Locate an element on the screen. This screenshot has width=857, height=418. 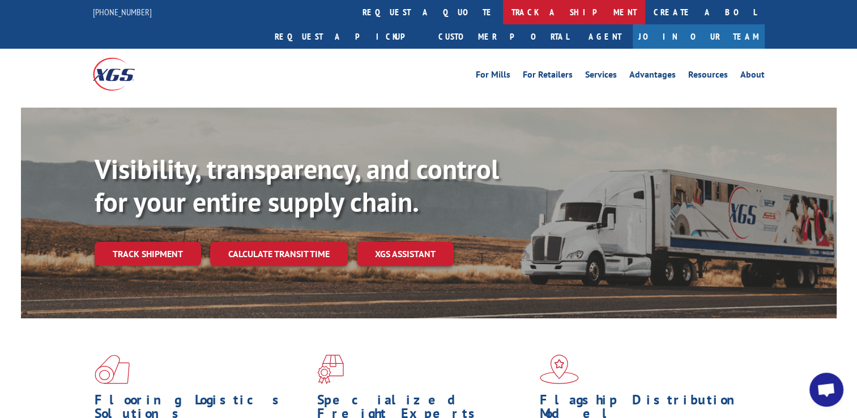
a: For Mills is located at coordinates (493, 76).